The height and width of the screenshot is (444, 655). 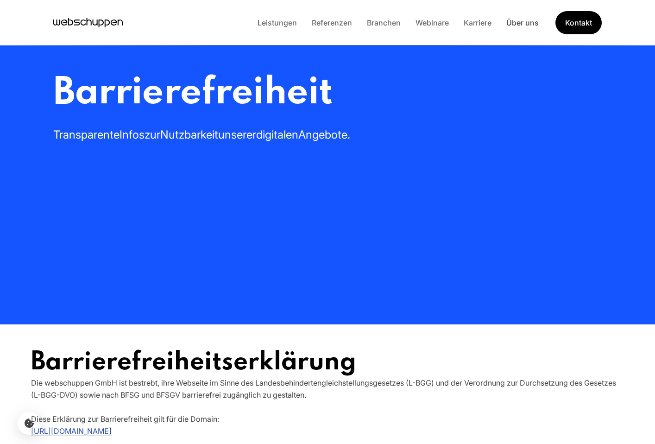 What do you see at coordinates (132, 134) in the screenshot?
I see `span: Infos` at bounding box center [132, 134].